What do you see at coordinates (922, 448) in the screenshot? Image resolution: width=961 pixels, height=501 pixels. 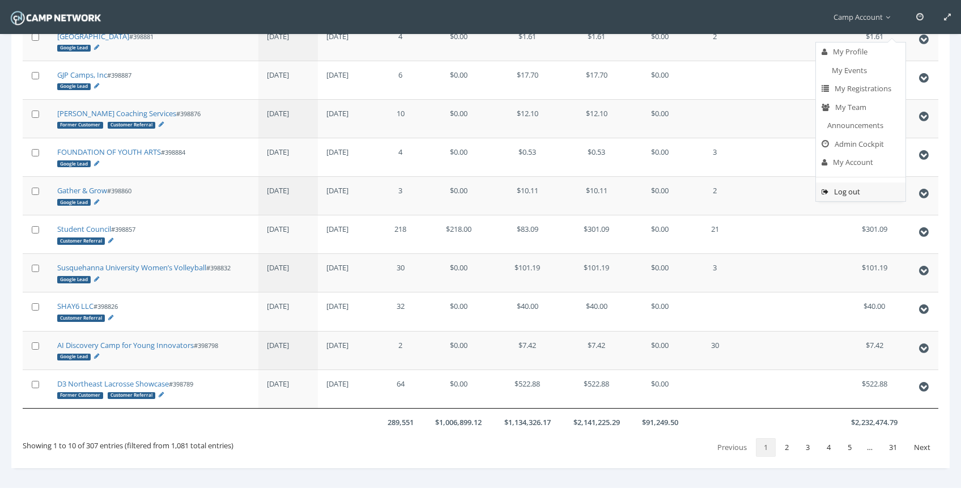 I see `a: Next` at bounding box center [922, 448].